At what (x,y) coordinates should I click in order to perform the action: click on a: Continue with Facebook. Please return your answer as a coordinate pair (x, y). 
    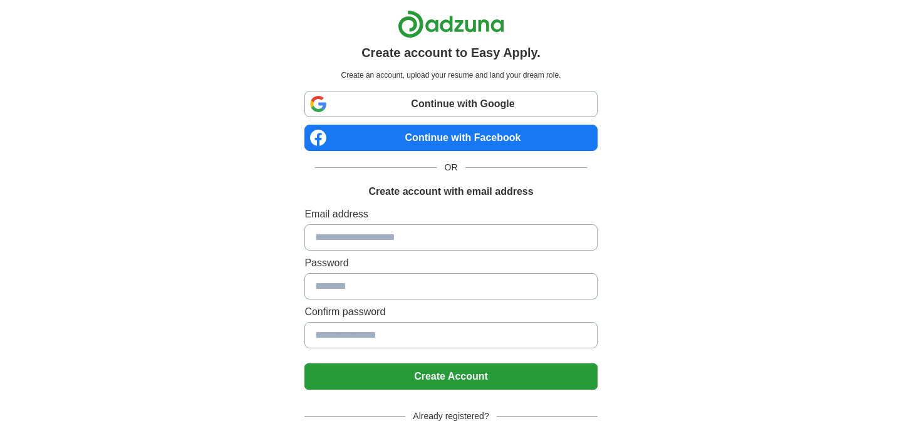
    Looking at the image, I should click on (450, 138).